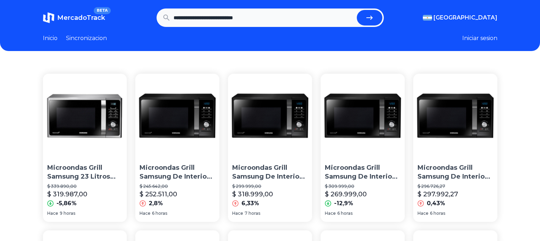  Describe the element at coordinates (102, 11) in the screenshot. I see `span: BETA` at that location.